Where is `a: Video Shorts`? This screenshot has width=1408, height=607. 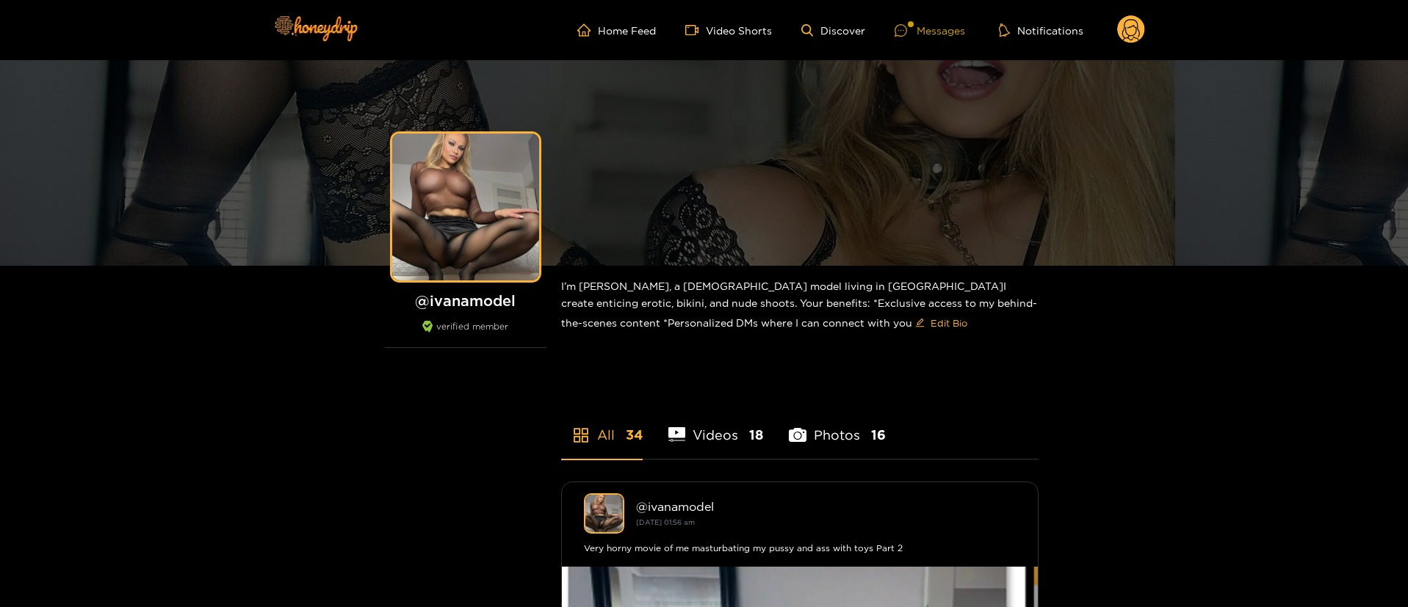
a: Video Shorts is located at coordinates (728, 30).